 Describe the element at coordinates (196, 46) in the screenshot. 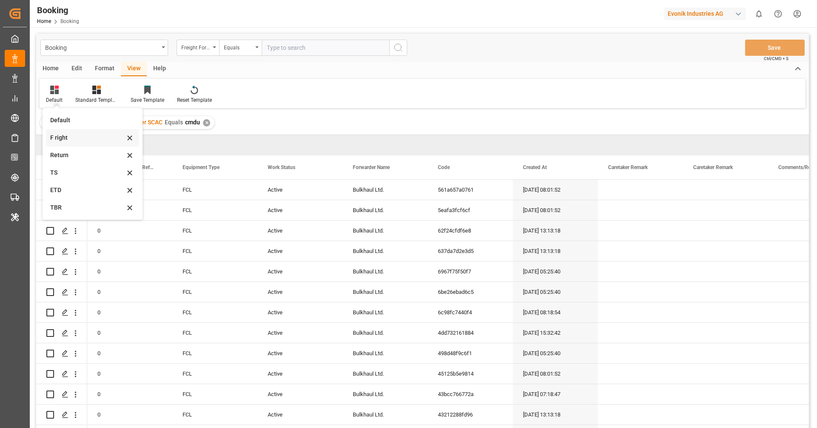

I see `div: Freight Forwarder's Reference No.` at that location.